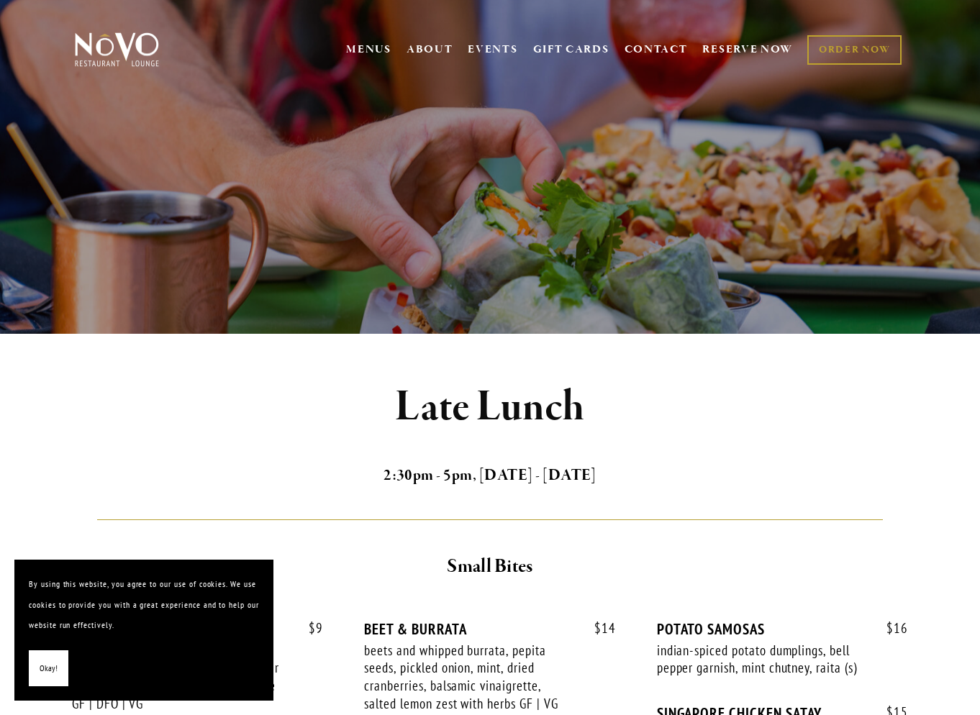 The image size is (980, 715). What do you see at coordinates (369, 50) in the screenshot?
I see `a: MENUS` at bounding box center [369, 50].